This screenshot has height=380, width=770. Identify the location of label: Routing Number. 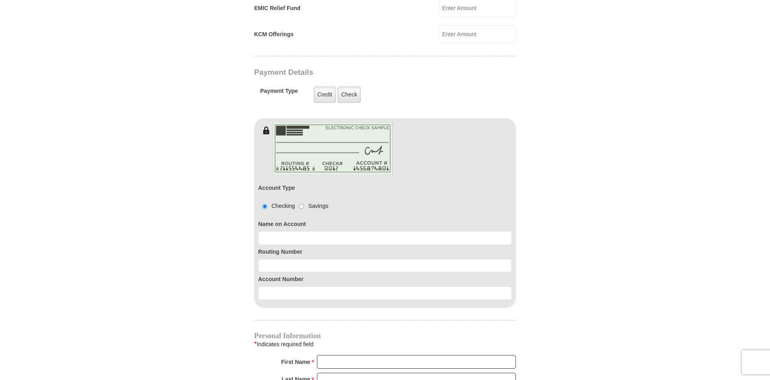
(385, 252).